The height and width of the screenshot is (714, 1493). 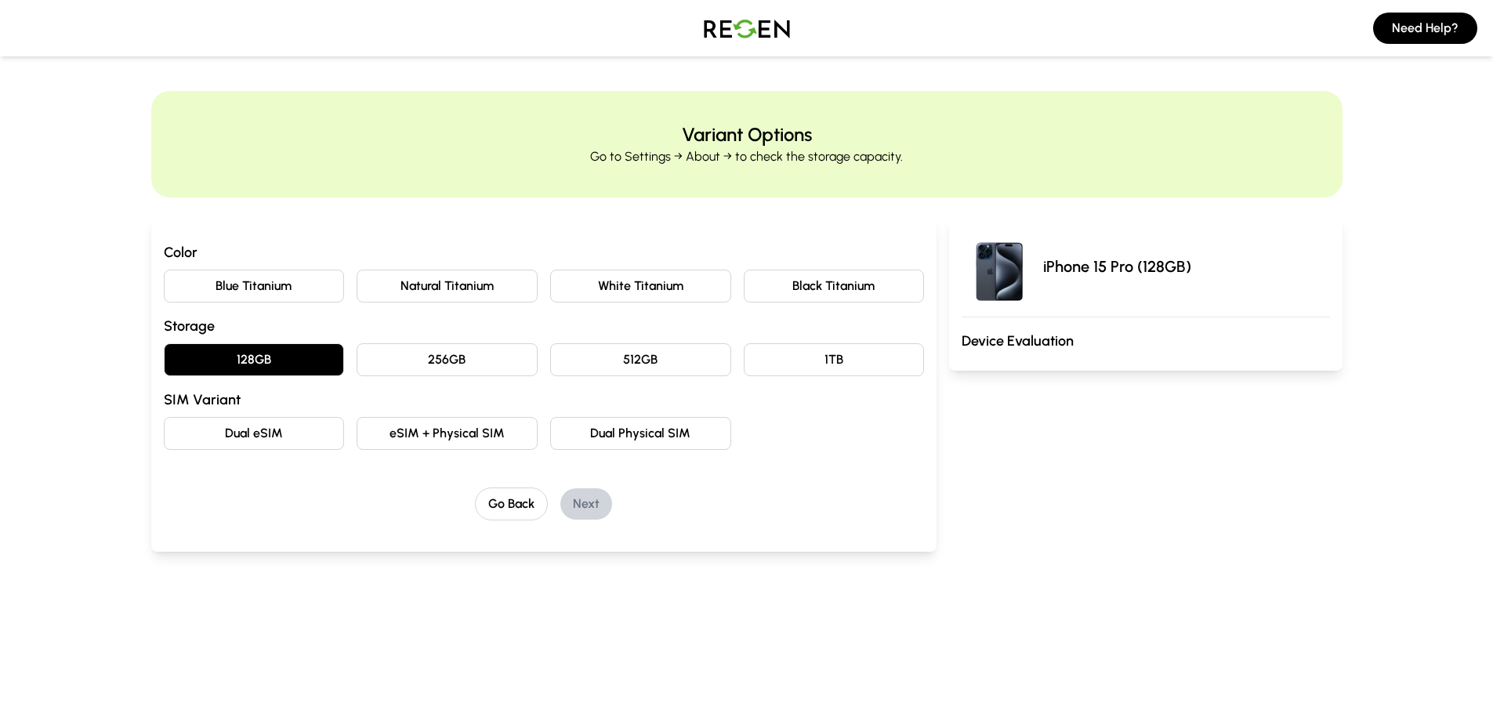 I want to click on button: Dual eSIM, so click(x=254, y=433).